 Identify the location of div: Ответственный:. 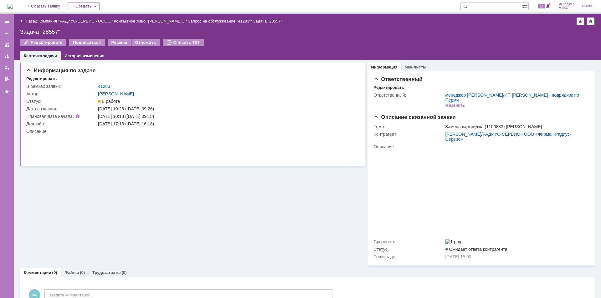
(409, 95).